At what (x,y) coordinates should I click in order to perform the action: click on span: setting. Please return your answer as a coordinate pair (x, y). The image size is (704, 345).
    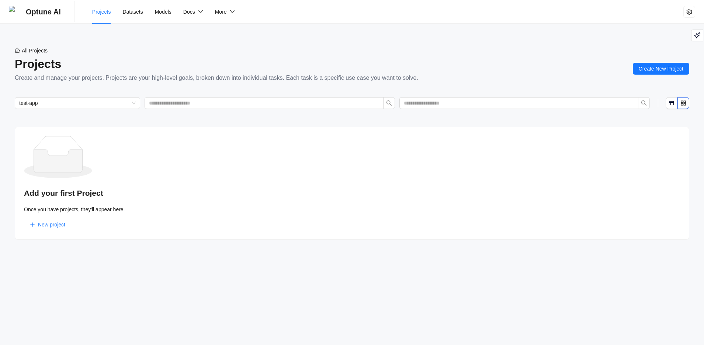
    Looking at the image, I should click on (689, 12).